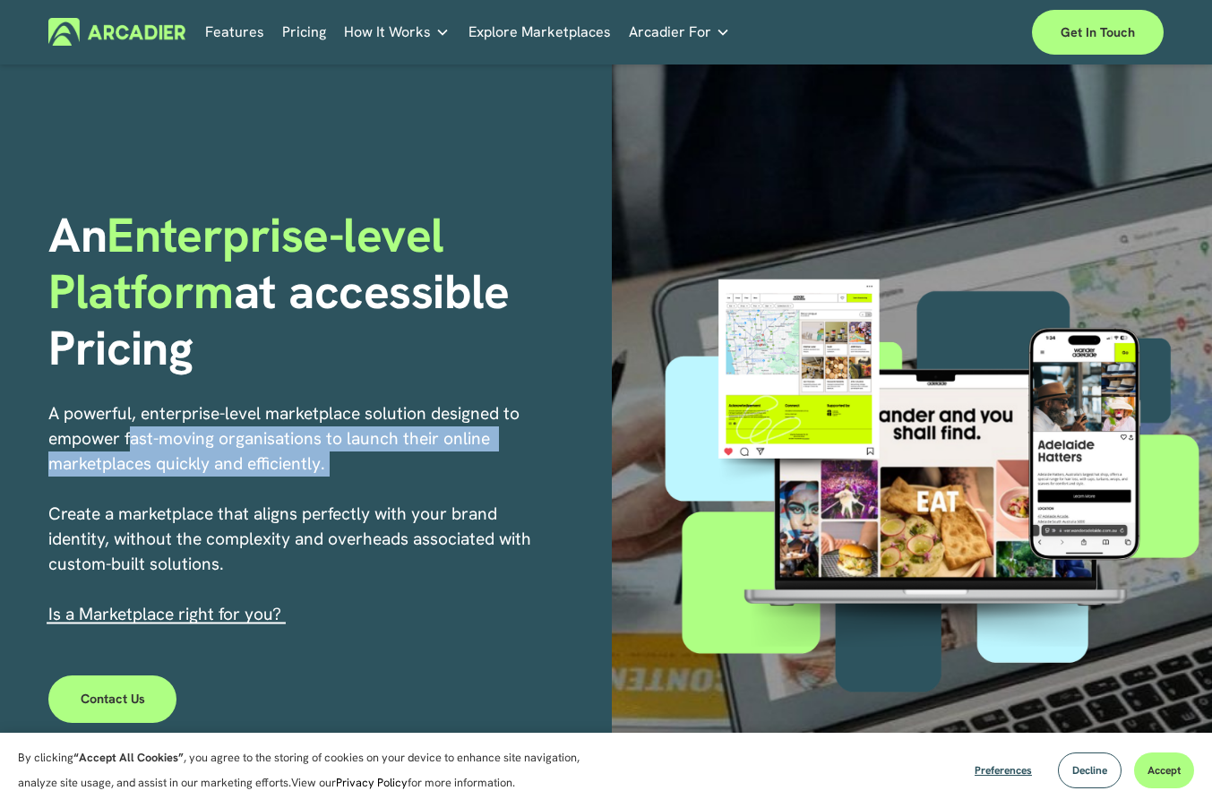 The width and height of the screenshot is (1212, 808). What do you see at coordinates (309, 771) in the screenshot?
I see `p: By clicking , you agree to the storing of cookies on your device to enhance site navigation, anal...` at bounding box center [309, 771].